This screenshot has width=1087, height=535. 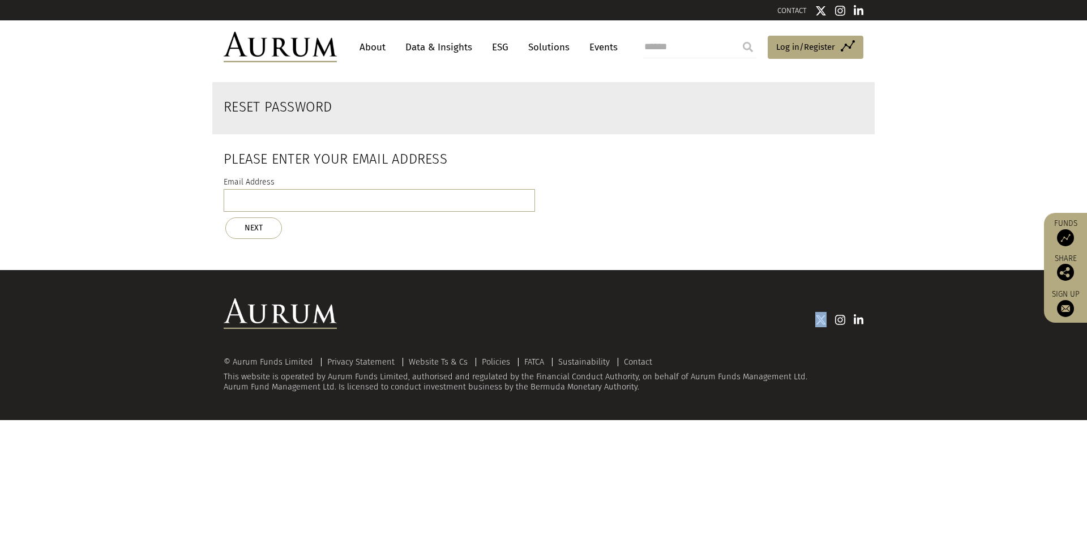 I want to click on a: CONTACT, so click(x=792, y=10).